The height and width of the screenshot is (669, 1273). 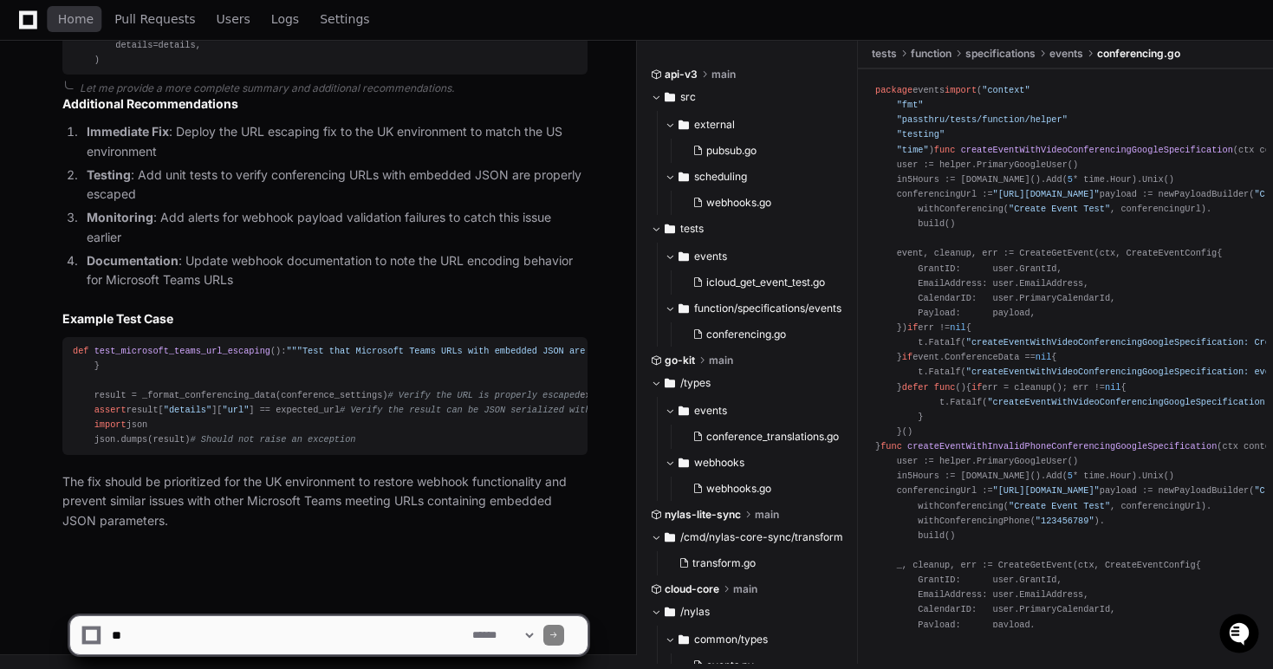 What do you see at coordinates (172, 138) in the screenshot?
I see `div: Start new chat` at bounding box center [172, 138].